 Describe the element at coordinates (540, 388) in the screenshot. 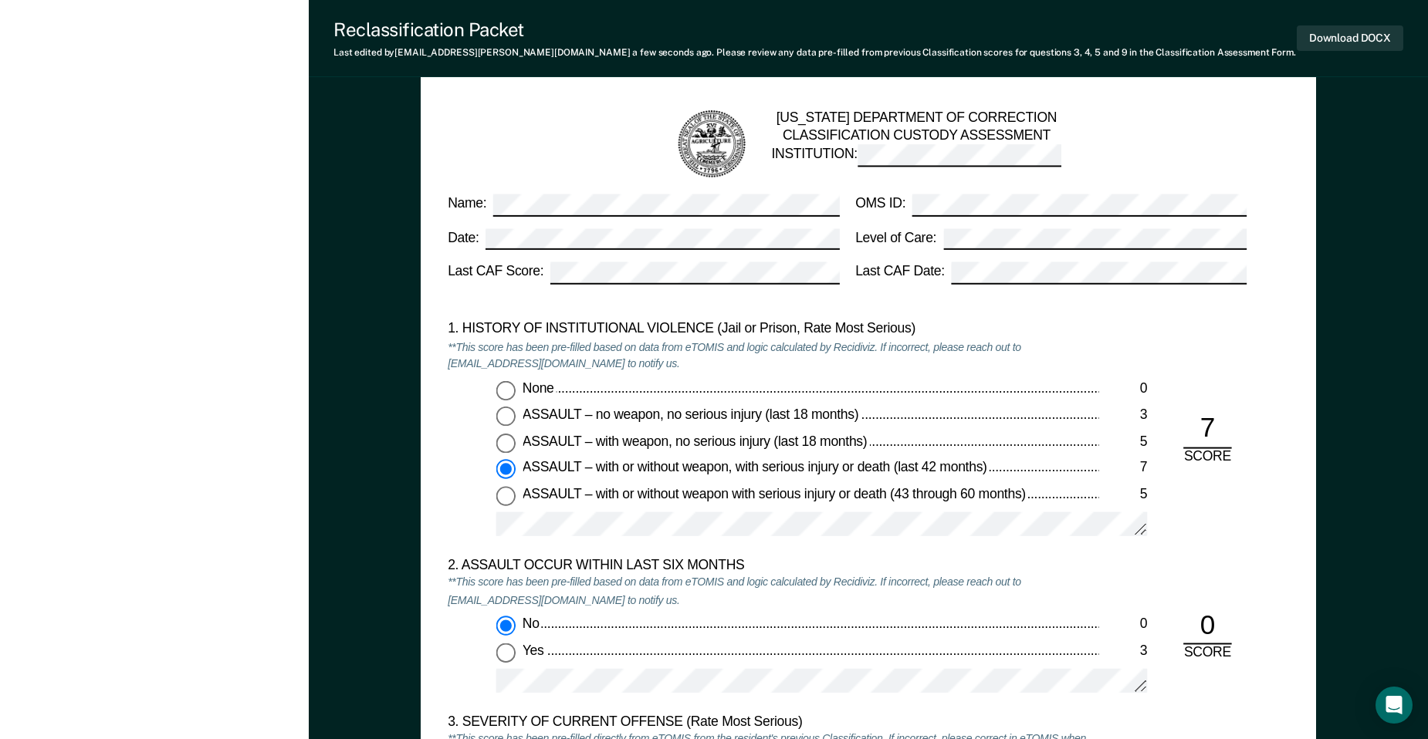

I see `span: None` at that location.